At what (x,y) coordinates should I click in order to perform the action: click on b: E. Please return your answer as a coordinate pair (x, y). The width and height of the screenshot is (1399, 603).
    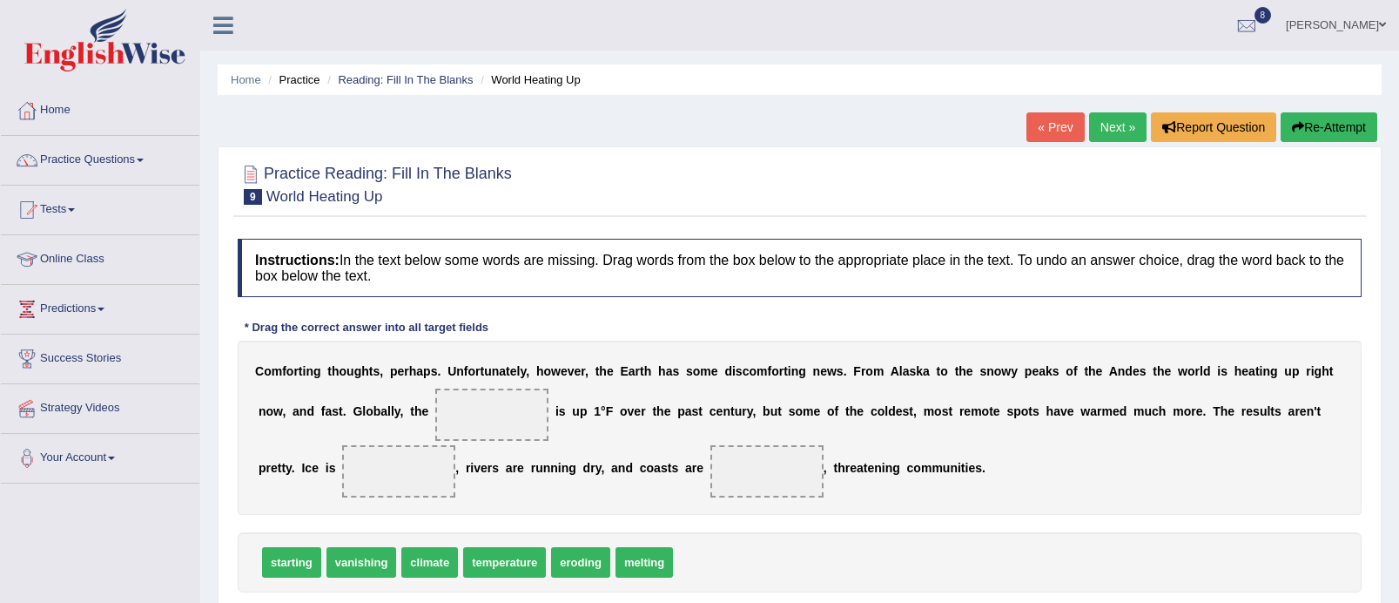
    Looking at the image, I should click on (623, 371).